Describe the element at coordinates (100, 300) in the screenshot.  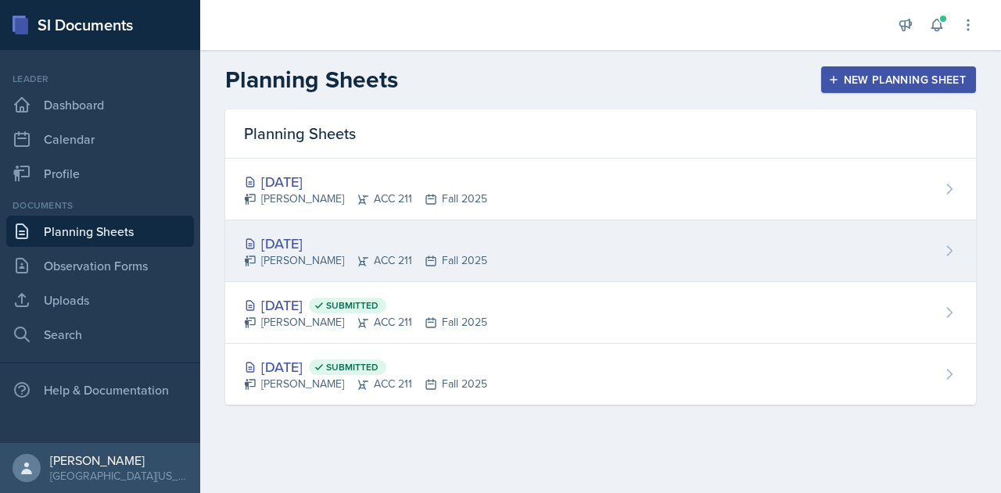
I see `a: Uploads` at that location.